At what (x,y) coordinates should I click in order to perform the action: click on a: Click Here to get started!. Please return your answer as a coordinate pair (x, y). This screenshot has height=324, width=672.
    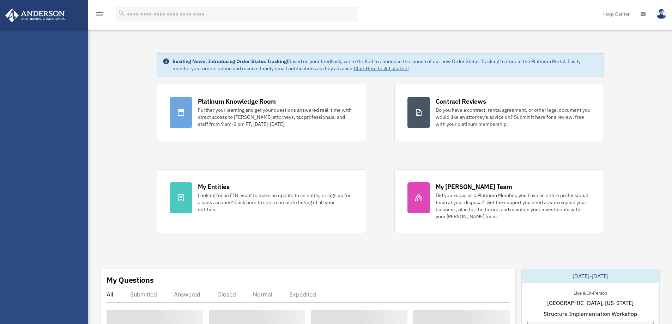
    Looking at the image, I should click on (382, 68).